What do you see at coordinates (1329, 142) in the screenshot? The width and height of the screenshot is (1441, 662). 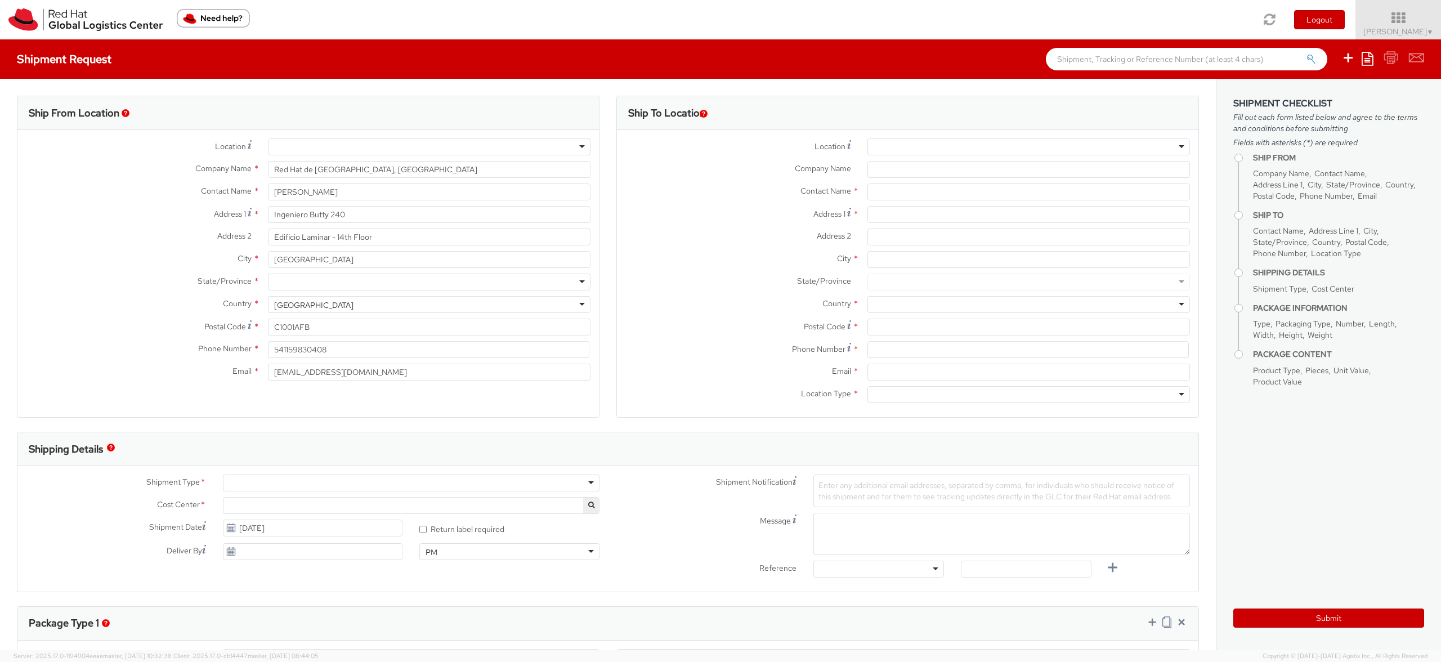 I see `span: Fields with asterisks (*) are required` at bounding box center [1329, 142].